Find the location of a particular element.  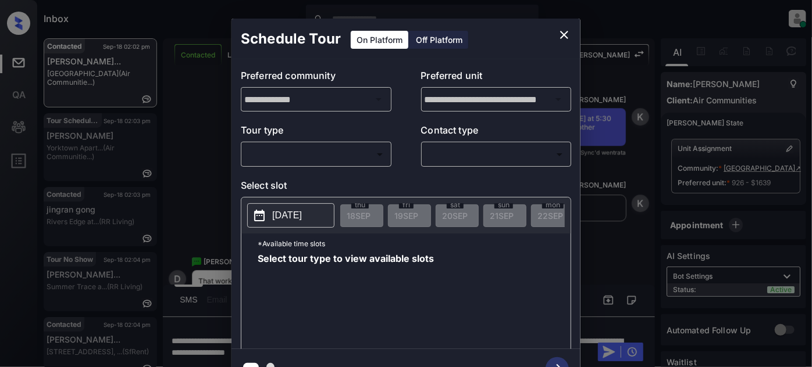

p: Select slot is located at coordinates (406, 188).